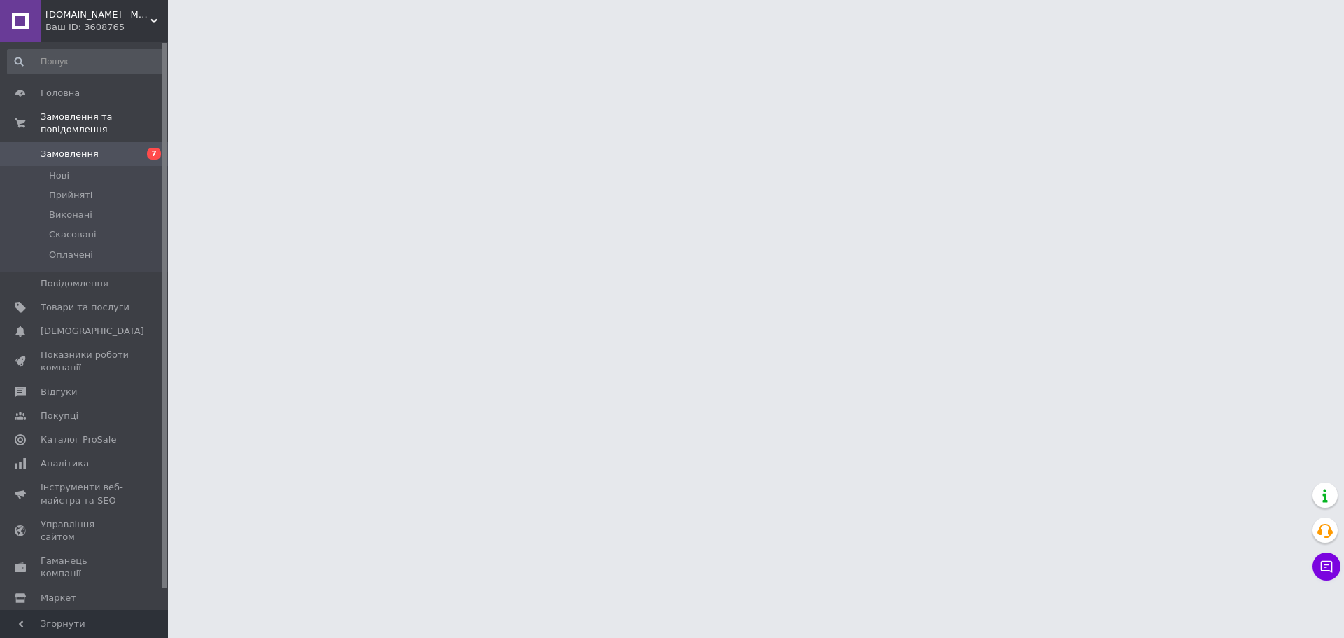  I want to click on span: Повідомлення, so click(74, 284).